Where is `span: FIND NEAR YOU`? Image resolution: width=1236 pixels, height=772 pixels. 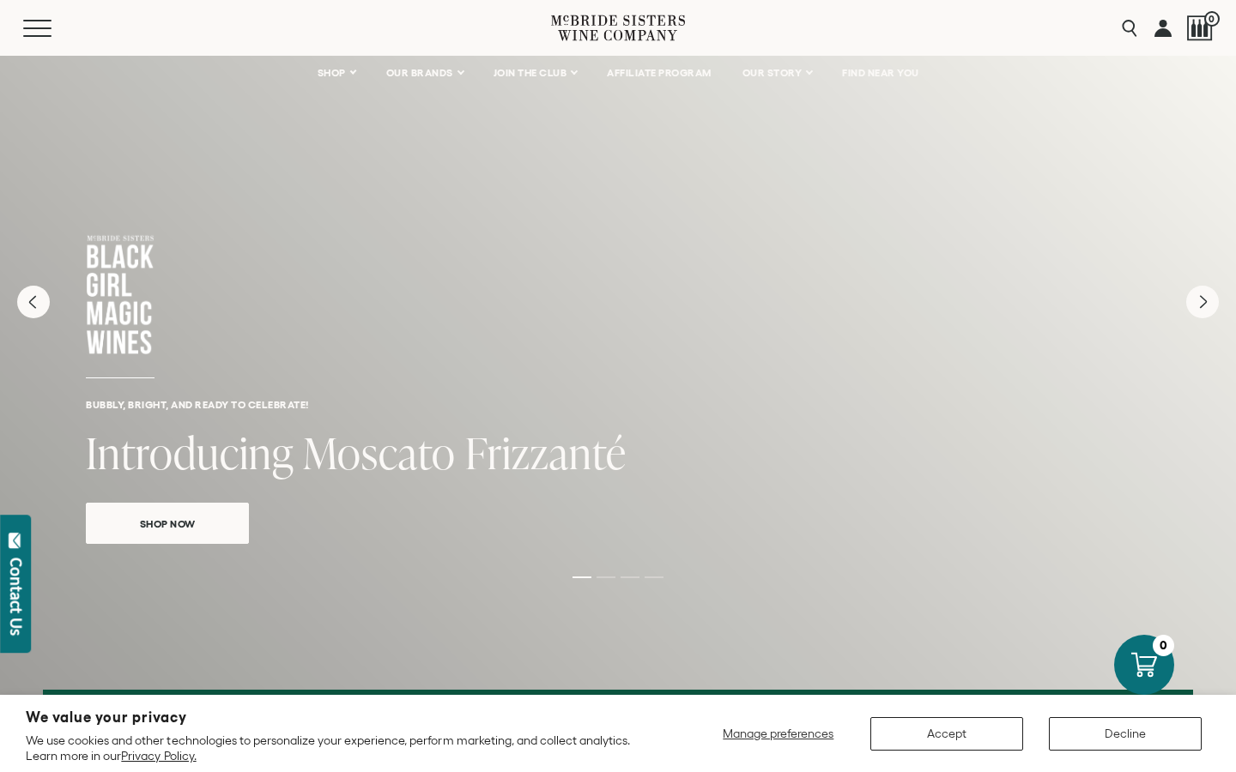
span: FIND NEAR YOU is located at coordinates (881, 73).